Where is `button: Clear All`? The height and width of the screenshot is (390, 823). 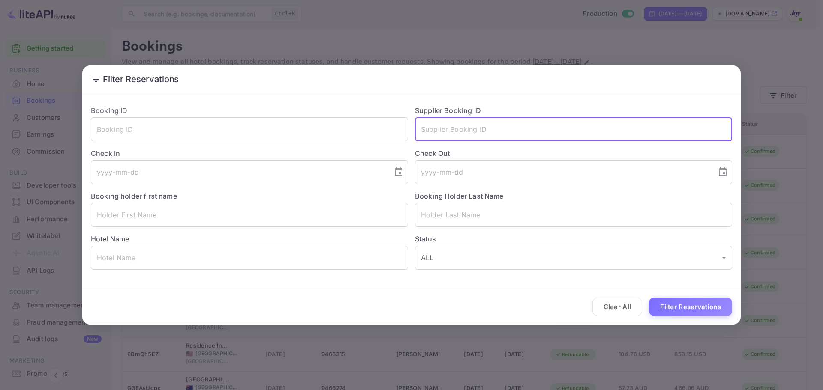
button: Clear All is located at coordinates (617, 307).